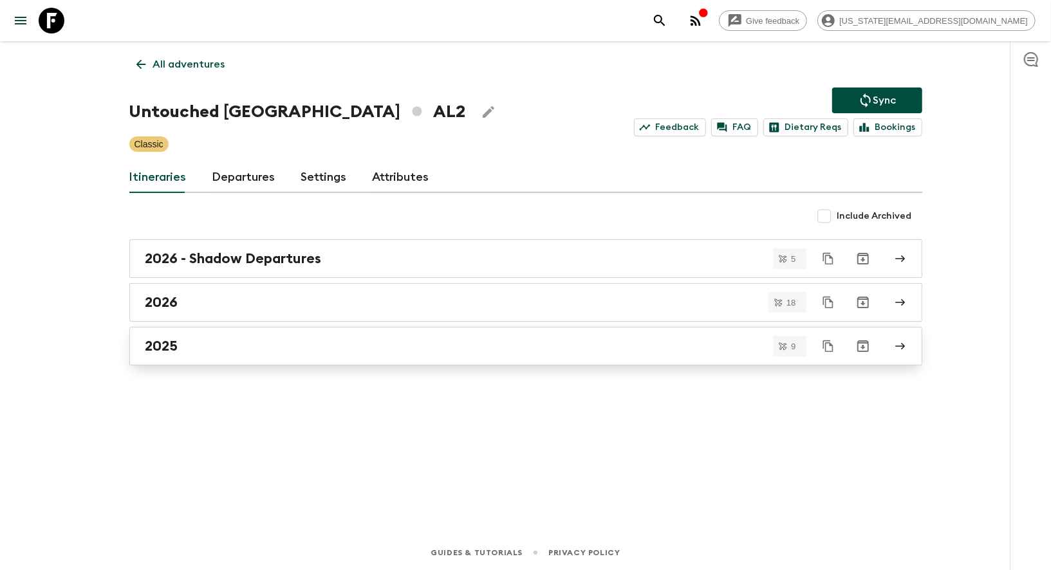  What do you see at coordinates (526, 302) in the screenshot?
I see `a: 2026` at bounding box center [526, 302].